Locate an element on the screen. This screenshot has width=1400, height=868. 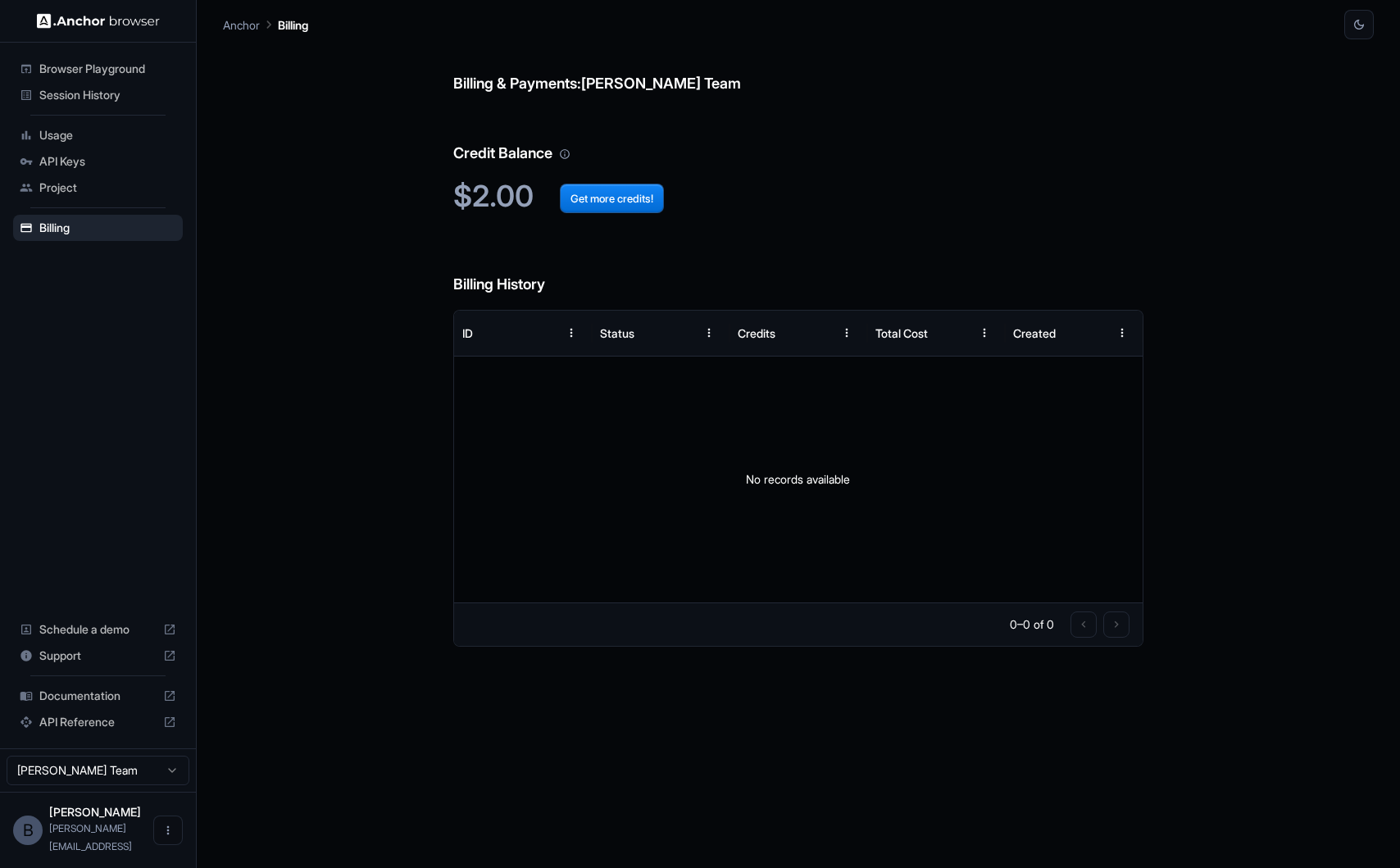
span: API Keys is located at coordinates (108, 162).